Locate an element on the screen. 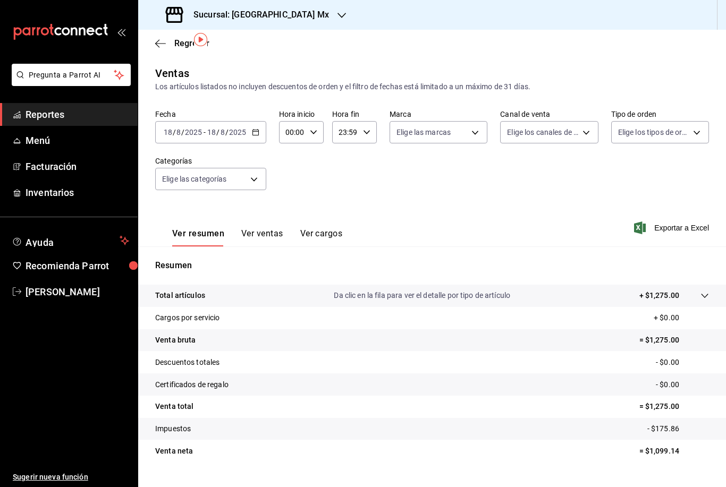  span: Facturación is located at coordinates (77, 166).